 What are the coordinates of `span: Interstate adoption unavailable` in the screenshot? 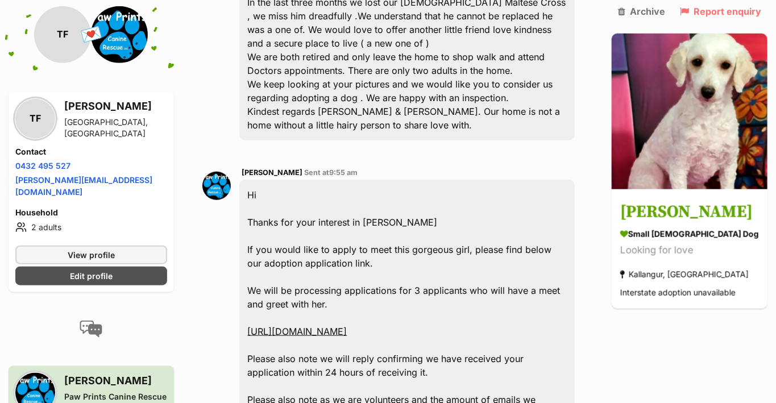 It's located at (678, 292).